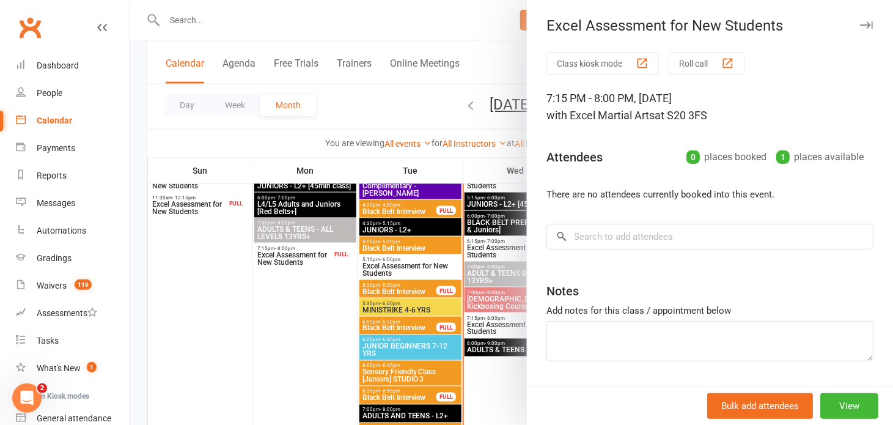 This screenshot has width=893, height=425. What do you see at coordinates (72, 120) in the screenshot?
I see `a: Calendar` at bounding box center [72, 120].